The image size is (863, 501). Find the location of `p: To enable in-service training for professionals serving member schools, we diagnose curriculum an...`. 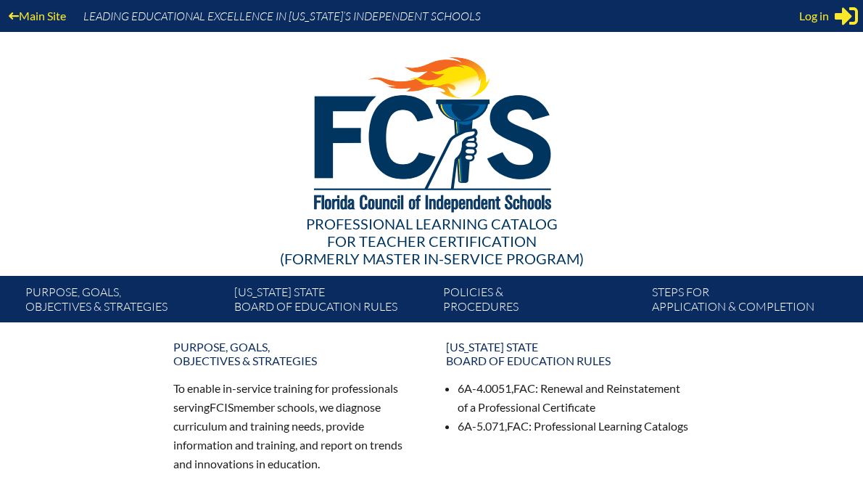

p: To enable in-service training for professionals serving member schools, we diagnose curriculum an... is located at coordinates (295, 425).